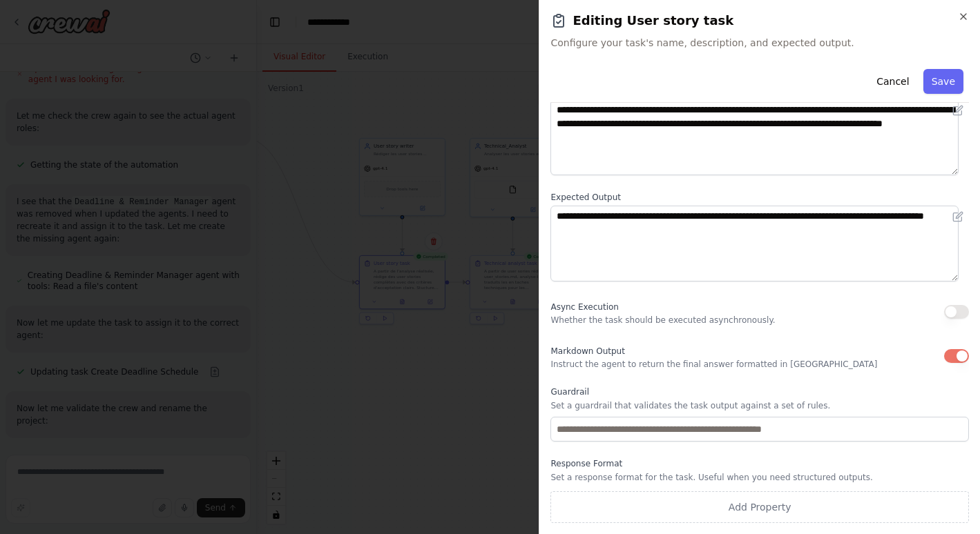 This screenshot has width=980, height=534. What do you see at coordinates (759, 507) in the screenshot?
I see `button: Add Property` at bounding box center [759, 507].